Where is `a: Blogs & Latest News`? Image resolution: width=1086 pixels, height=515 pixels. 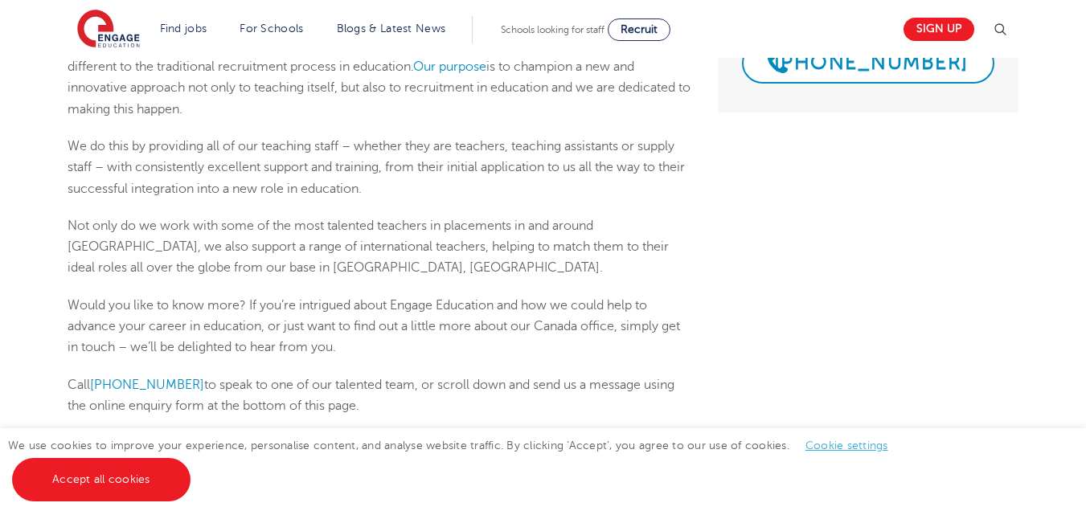 a: Blogs & Latest News is located at coordinates (391, 28).